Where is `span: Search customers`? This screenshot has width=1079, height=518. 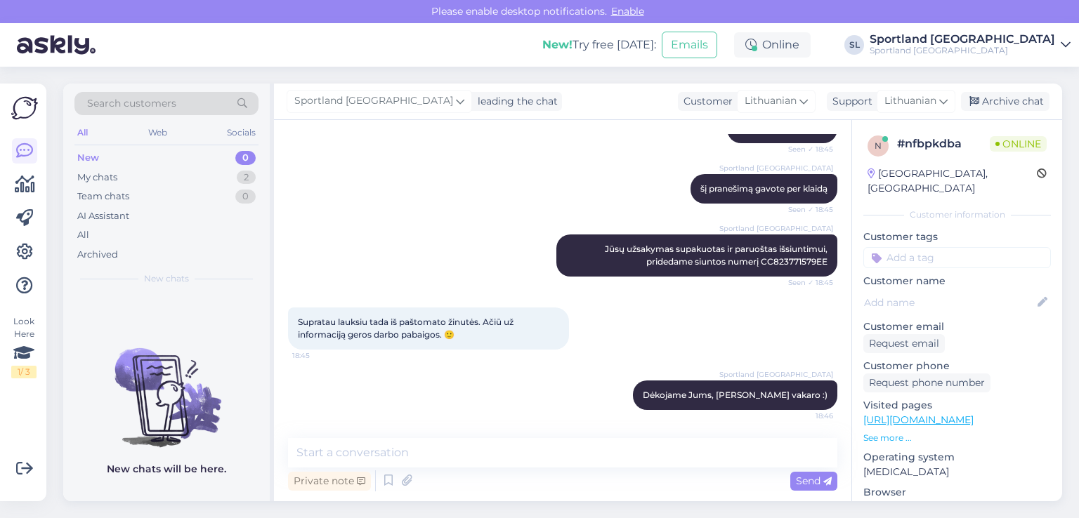
span: Search customers is located at coordinates (131, 103).